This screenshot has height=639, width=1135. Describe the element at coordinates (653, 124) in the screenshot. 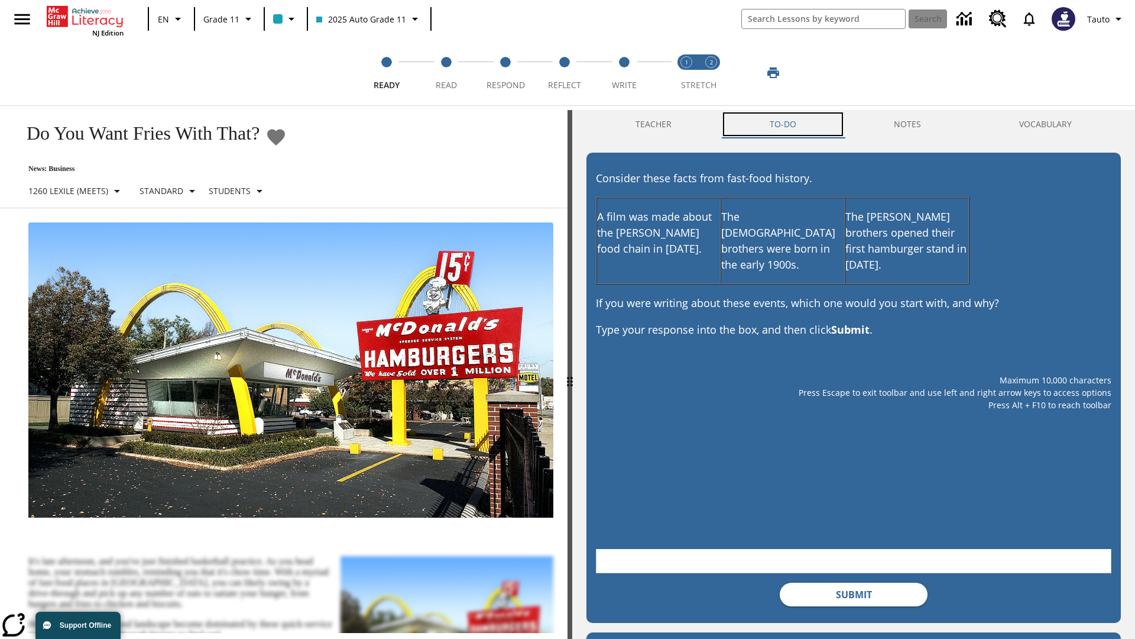

I see `button: Teacher` at that location.